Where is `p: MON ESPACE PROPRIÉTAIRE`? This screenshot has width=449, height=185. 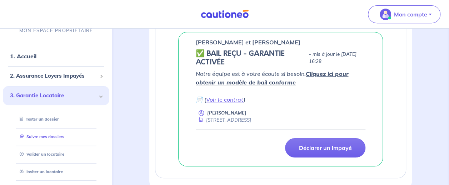 p: MON ESPACE PROPRIÉTAIRE is located at coordinates (56, 30).